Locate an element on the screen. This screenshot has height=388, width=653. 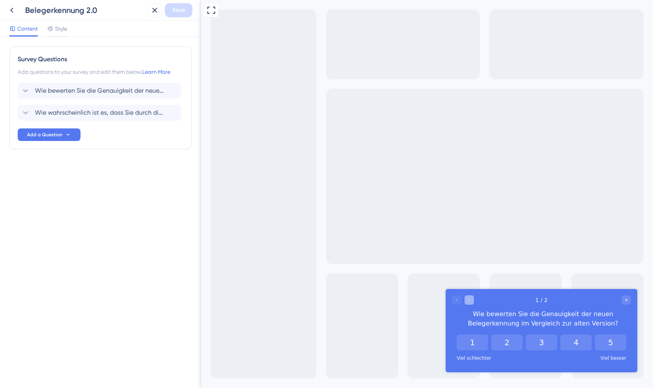
span: Save is located at coordinates (179, 10).